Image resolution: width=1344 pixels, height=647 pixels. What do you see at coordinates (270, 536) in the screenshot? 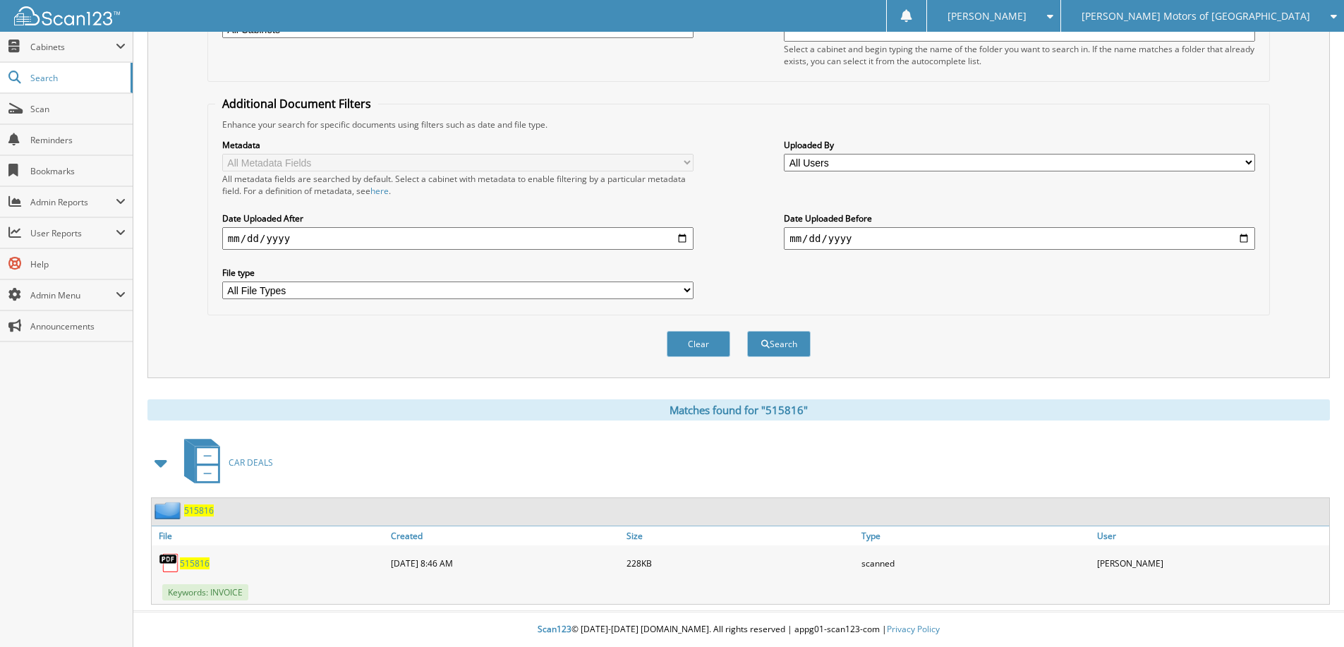
I see `a: File` at bounding box center [270, 536].